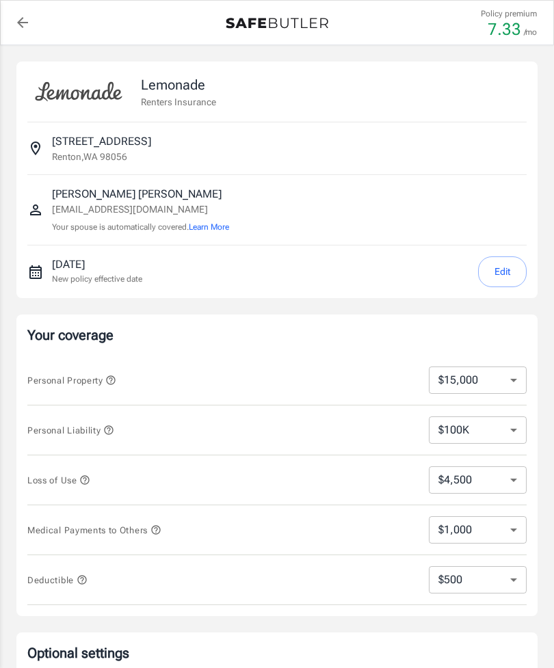 This screenshot has height=668, width=554. What do you see at coordinates (178, 85) in the screenshot?
I see `p: Lemonade` at bounding box center [178, 85].